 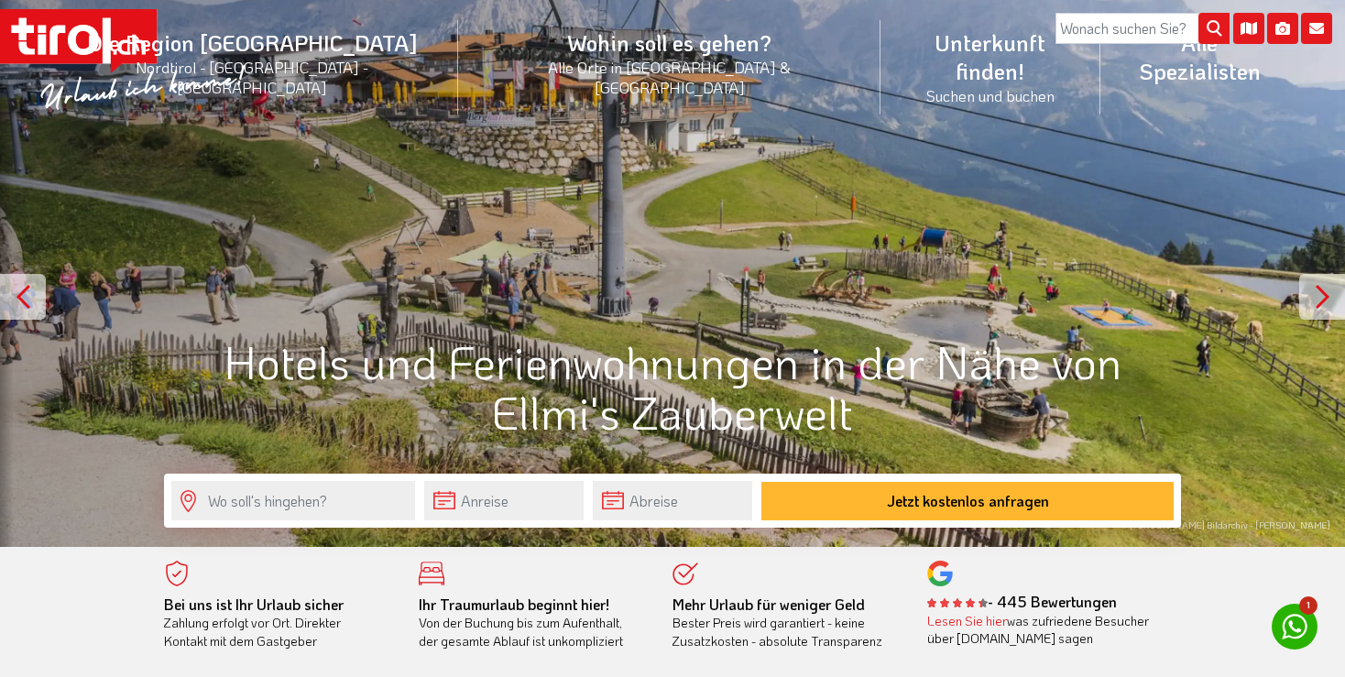 I want to click on i: Karte öffnen, so click(x=1249, y=28).